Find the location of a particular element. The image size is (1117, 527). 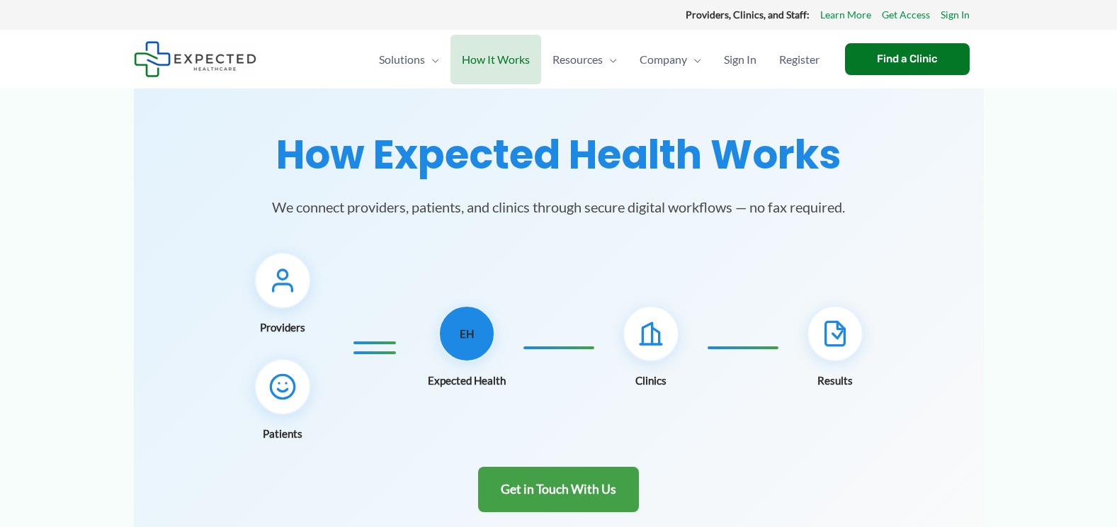

span: Expected Health is located at coordinates (467, 380).